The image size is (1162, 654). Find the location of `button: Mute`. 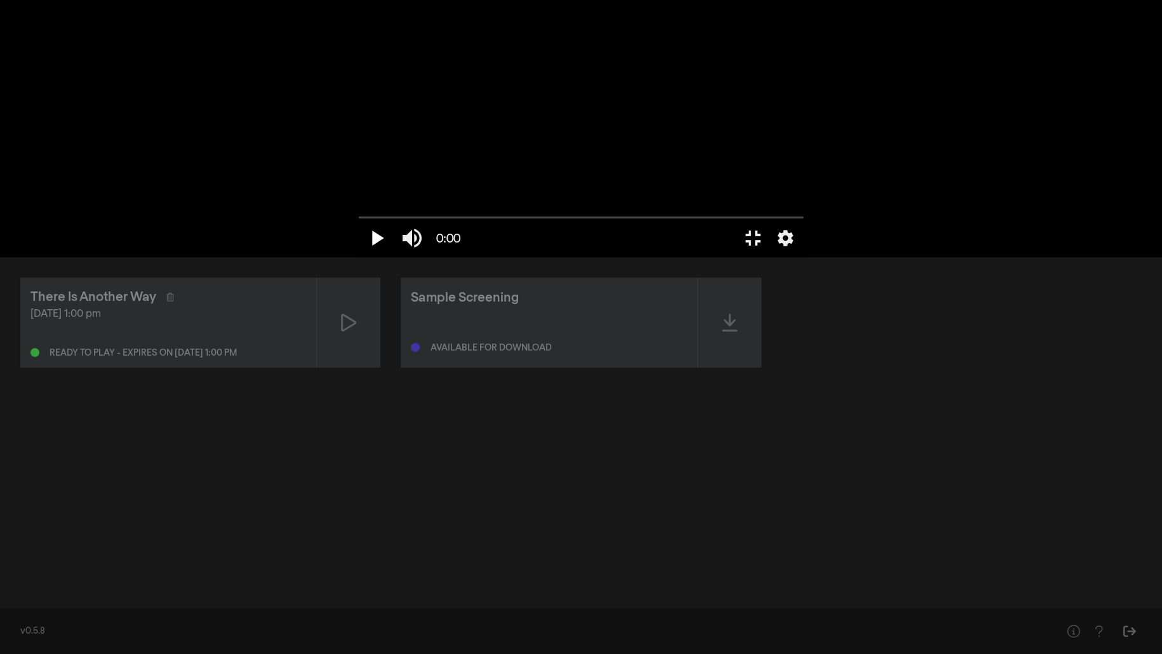

button: Mute is located at coordinates (412, 238).